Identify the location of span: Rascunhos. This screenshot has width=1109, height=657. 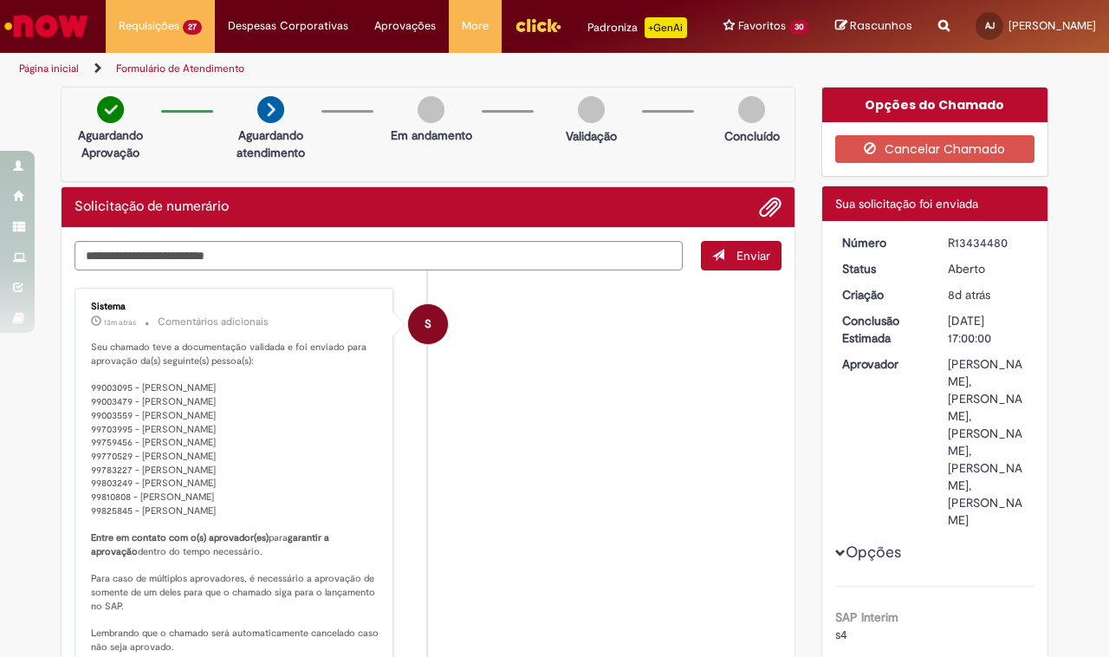
(881, 25).